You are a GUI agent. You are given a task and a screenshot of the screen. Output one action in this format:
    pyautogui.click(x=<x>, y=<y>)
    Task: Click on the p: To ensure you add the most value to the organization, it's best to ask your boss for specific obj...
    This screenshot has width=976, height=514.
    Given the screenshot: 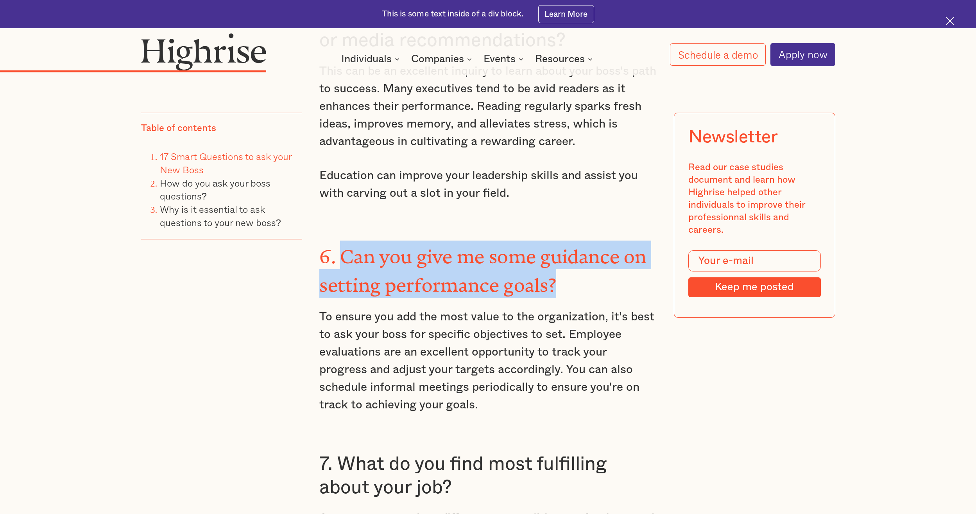 What is the action you would take?
    pyautogui.click(x=488, y=361)
    